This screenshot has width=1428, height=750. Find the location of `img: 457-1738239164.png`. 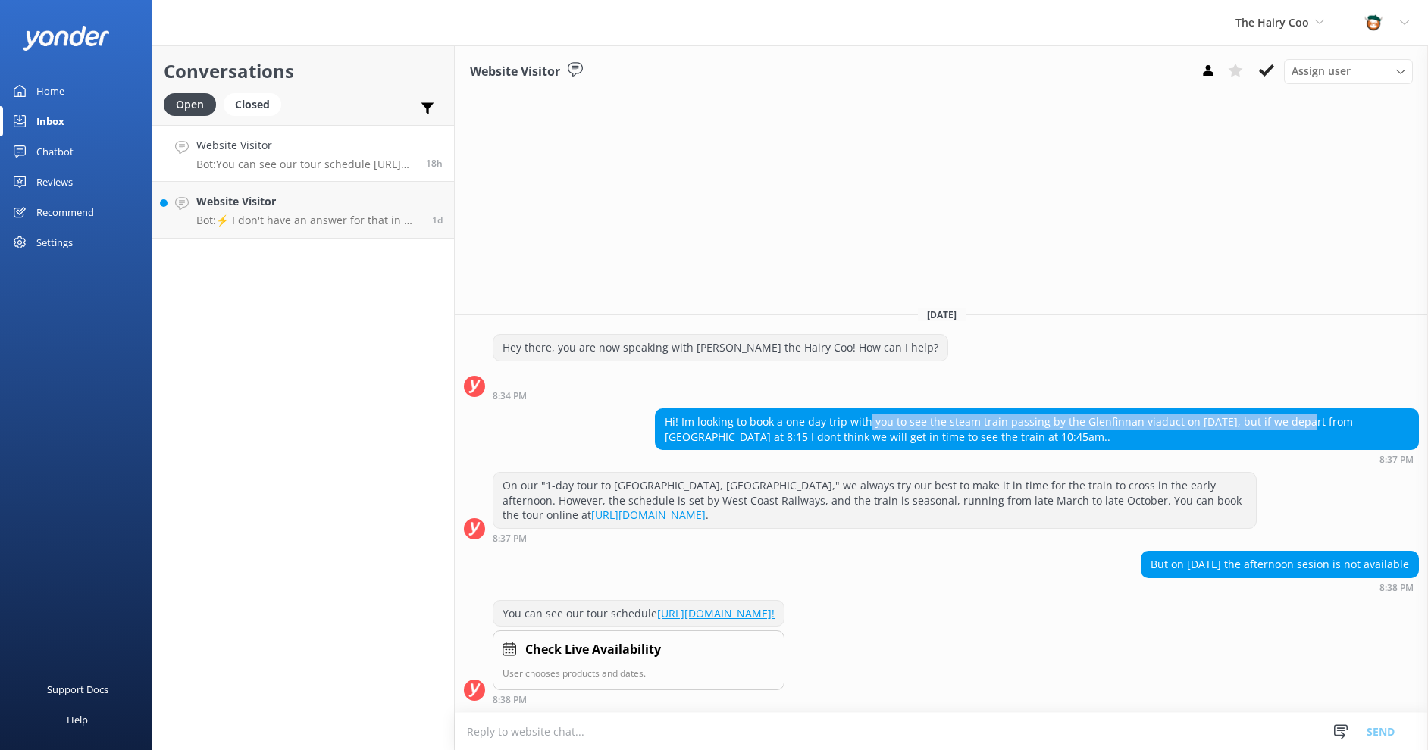

img: 457-1738239164.png is located at coordinates (1373, 23).